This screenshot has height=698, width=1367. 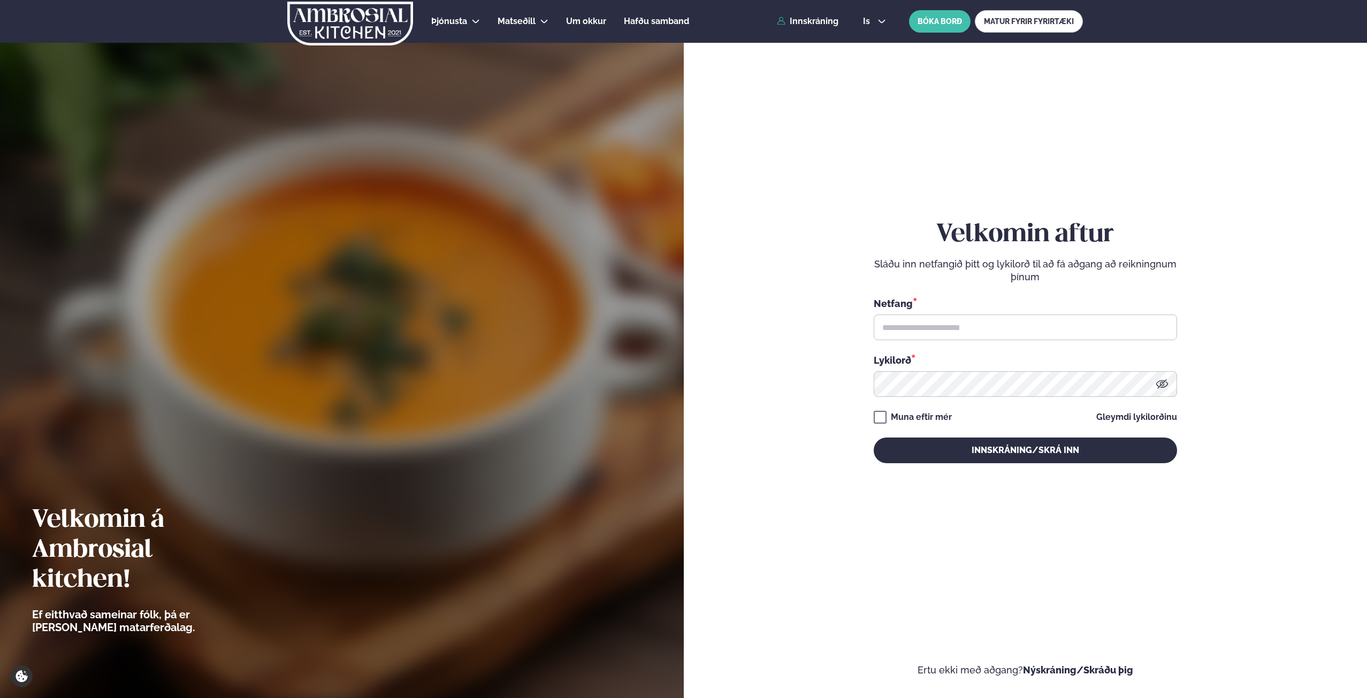 What do you see at coordinates (586, 21) in the screenshot?
I see `span: Um okkur` at bounding box center [586, 21].